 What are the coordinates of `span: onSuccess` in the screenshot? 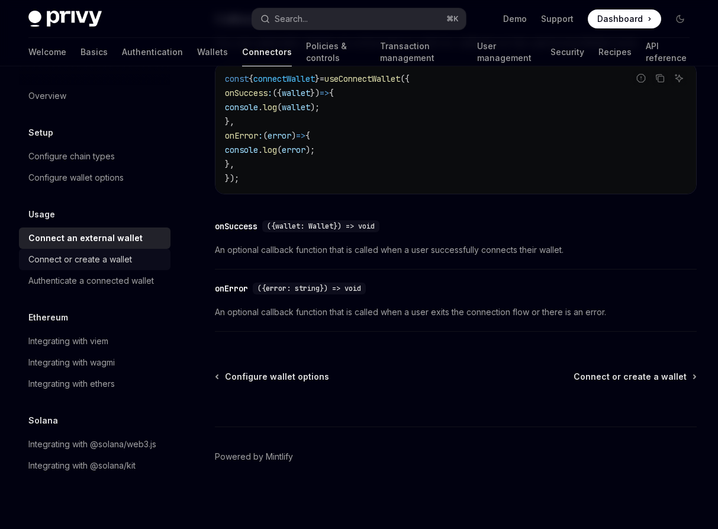 It's located at (246, 93).